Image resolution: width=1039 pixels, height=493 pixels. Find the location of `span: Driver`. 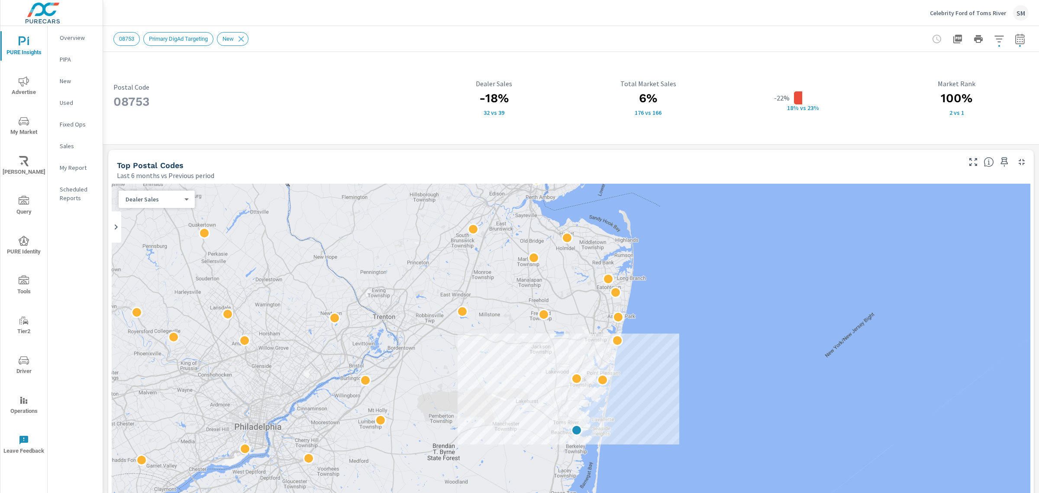

span: Driver is located at coordinates (24, 365).